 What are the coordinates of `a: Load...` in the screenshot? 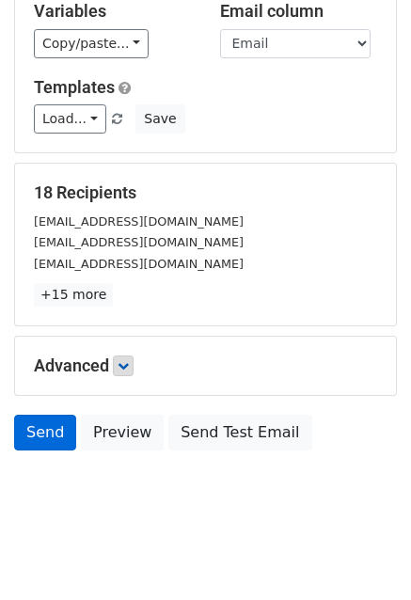 It's located at (70, 119).